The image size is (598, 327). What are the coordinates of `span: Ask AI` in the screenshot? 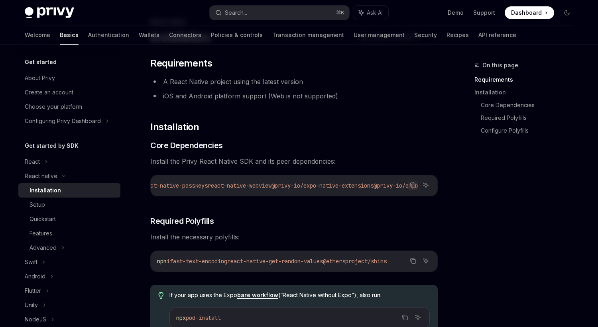 It's located at (375, 13).